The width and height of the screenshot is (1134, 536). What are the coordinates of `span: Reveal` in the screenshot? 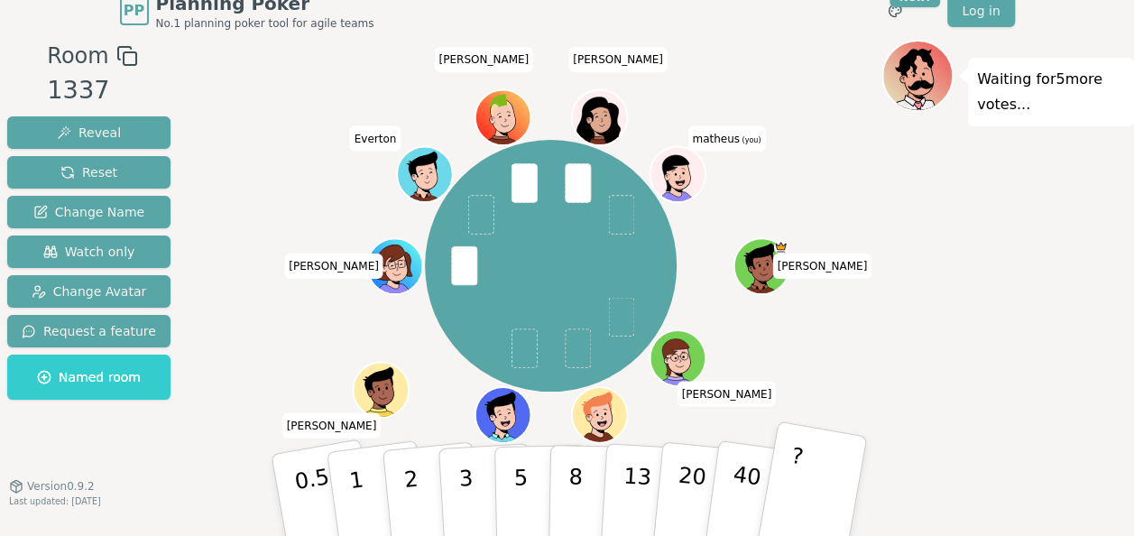 It's located at (88, 133).